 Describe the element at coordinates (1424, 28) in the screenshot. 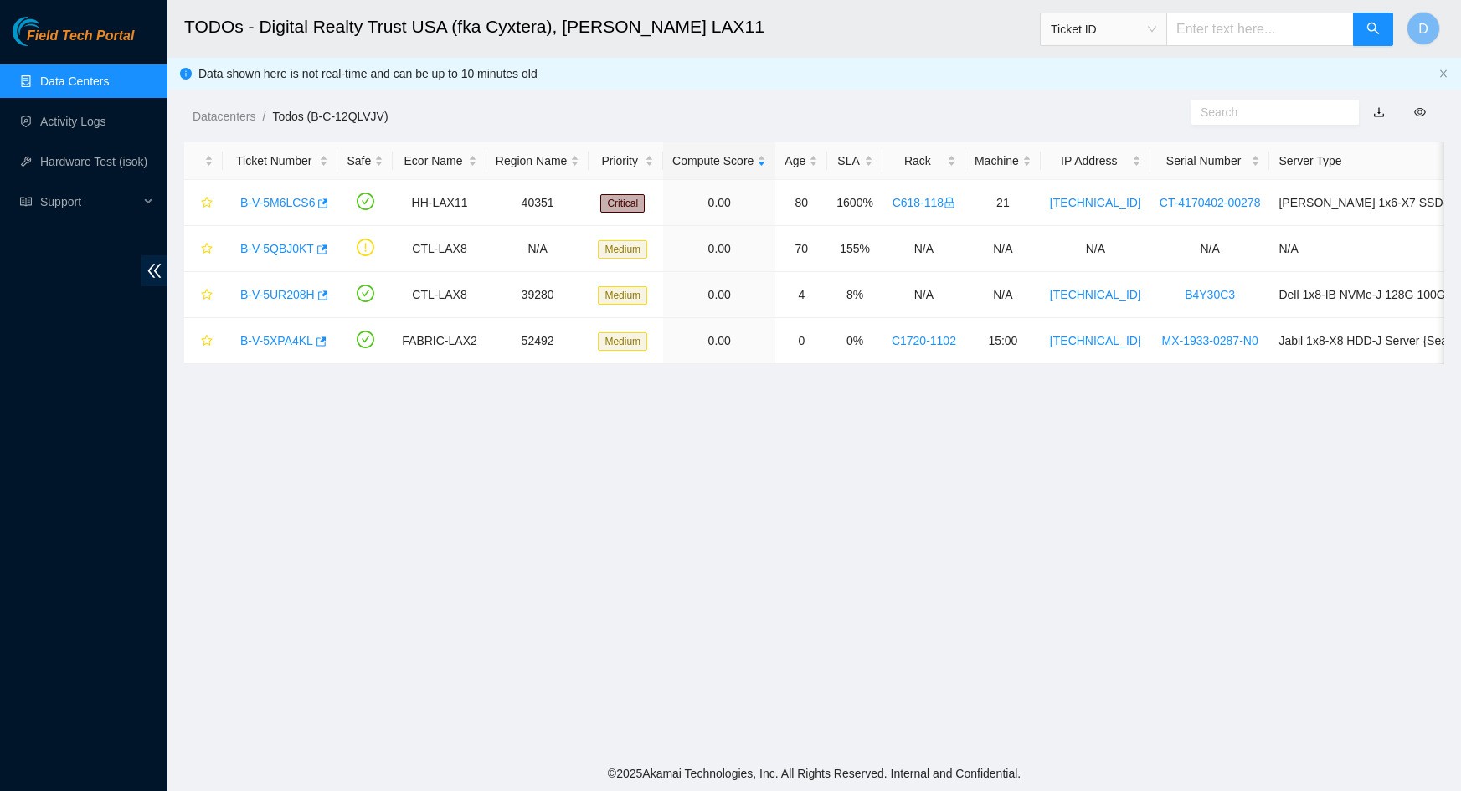

I see `button: D` at that location.